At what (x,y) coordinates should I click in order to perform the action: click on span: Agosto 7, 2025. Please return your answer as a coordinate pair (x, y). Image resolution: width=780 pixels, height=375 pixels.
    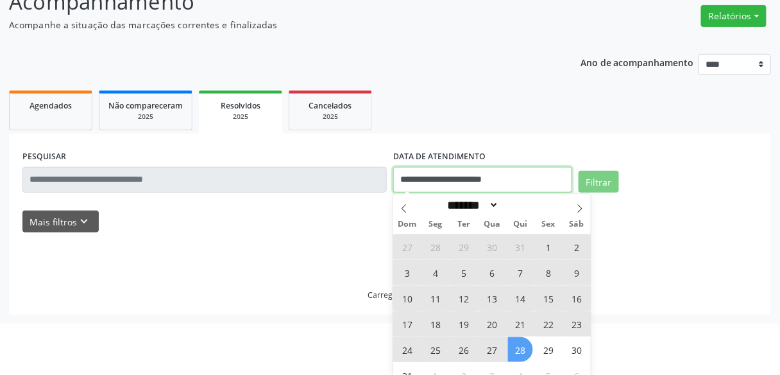
    Looking at the image, I should click on (520, 272).